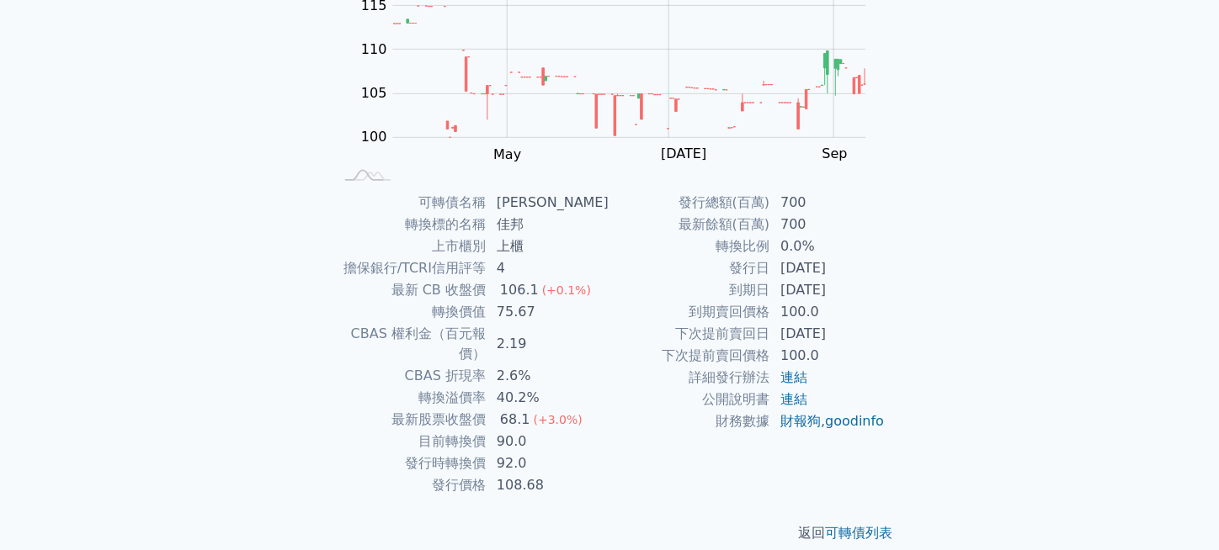  What do you see at coordinates (800, 421) in the screenshot?
I see `a: 財報狗` at bounding box center [800, 421].